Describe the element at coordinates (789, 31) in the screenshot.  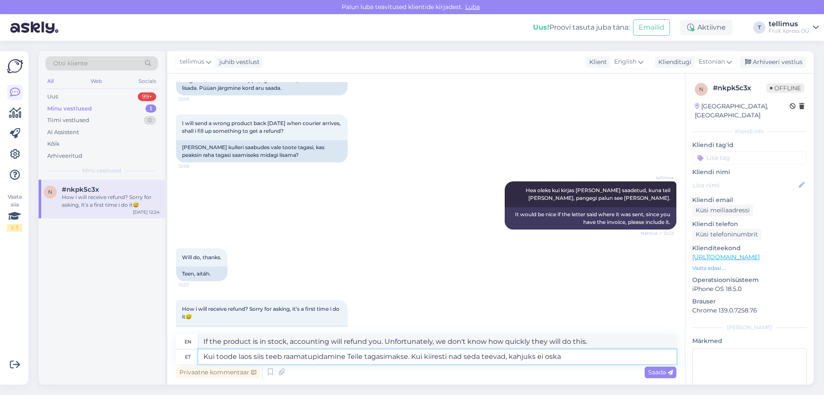
I see `div: Fruit Xpress OÜ` at that location.